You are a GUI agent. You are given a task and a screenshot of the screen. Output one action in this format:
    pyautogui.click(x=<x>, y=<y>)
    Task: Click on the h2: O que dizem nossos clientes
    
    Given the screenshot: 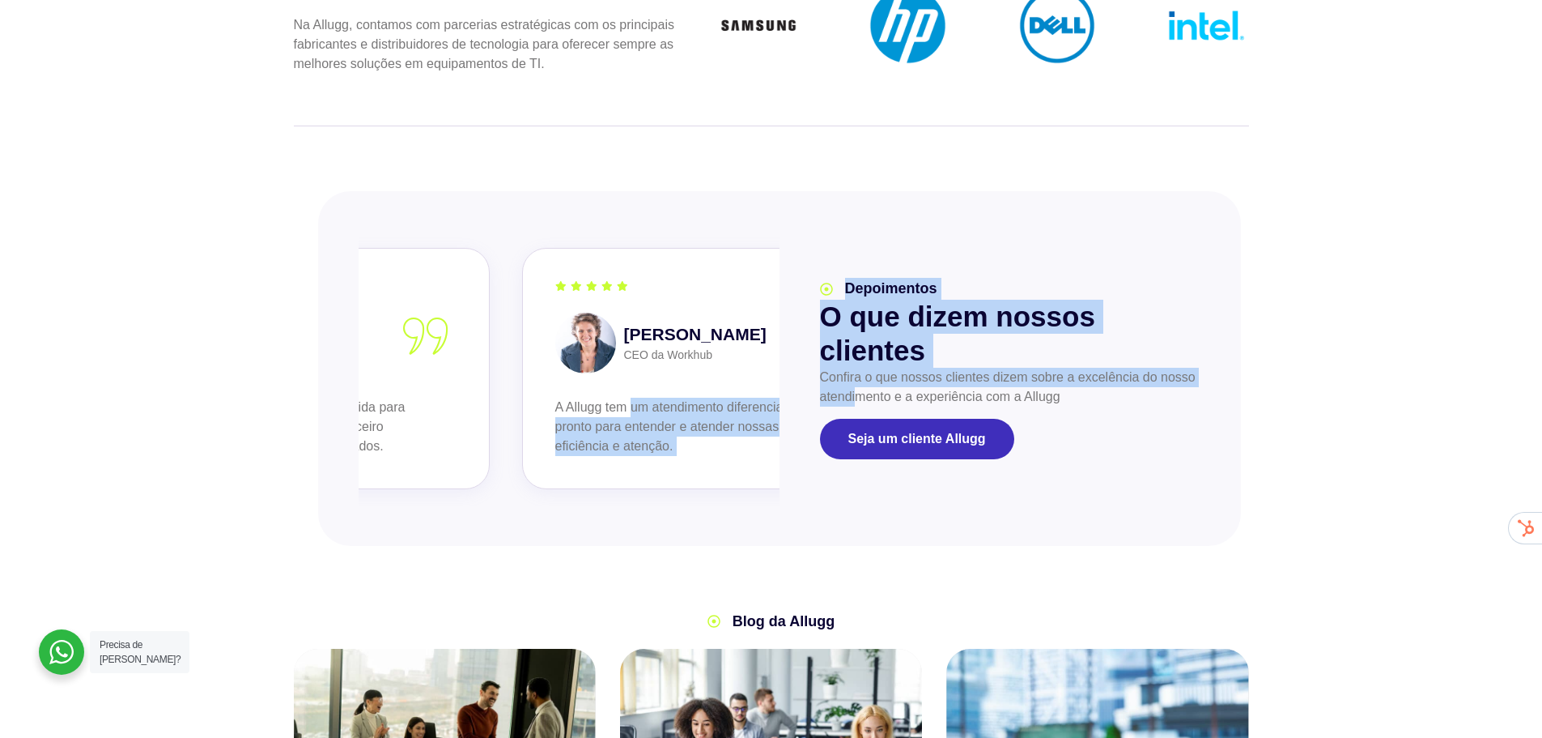 What is the action you would take?
    pyautogui.click(x=1010, y=334)
    